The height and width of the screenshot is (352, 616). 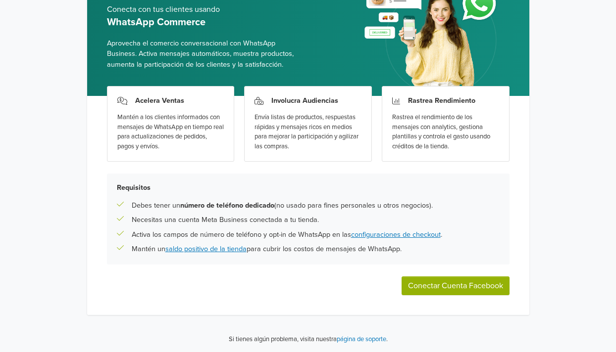 What do you see at coordinates (308, 132) in the screenshot?
I see `div: Envía listas de productos, respuestas rápidas y mensajes ricos en medios para mejorar la particip...` at bounding box center [308, 132].